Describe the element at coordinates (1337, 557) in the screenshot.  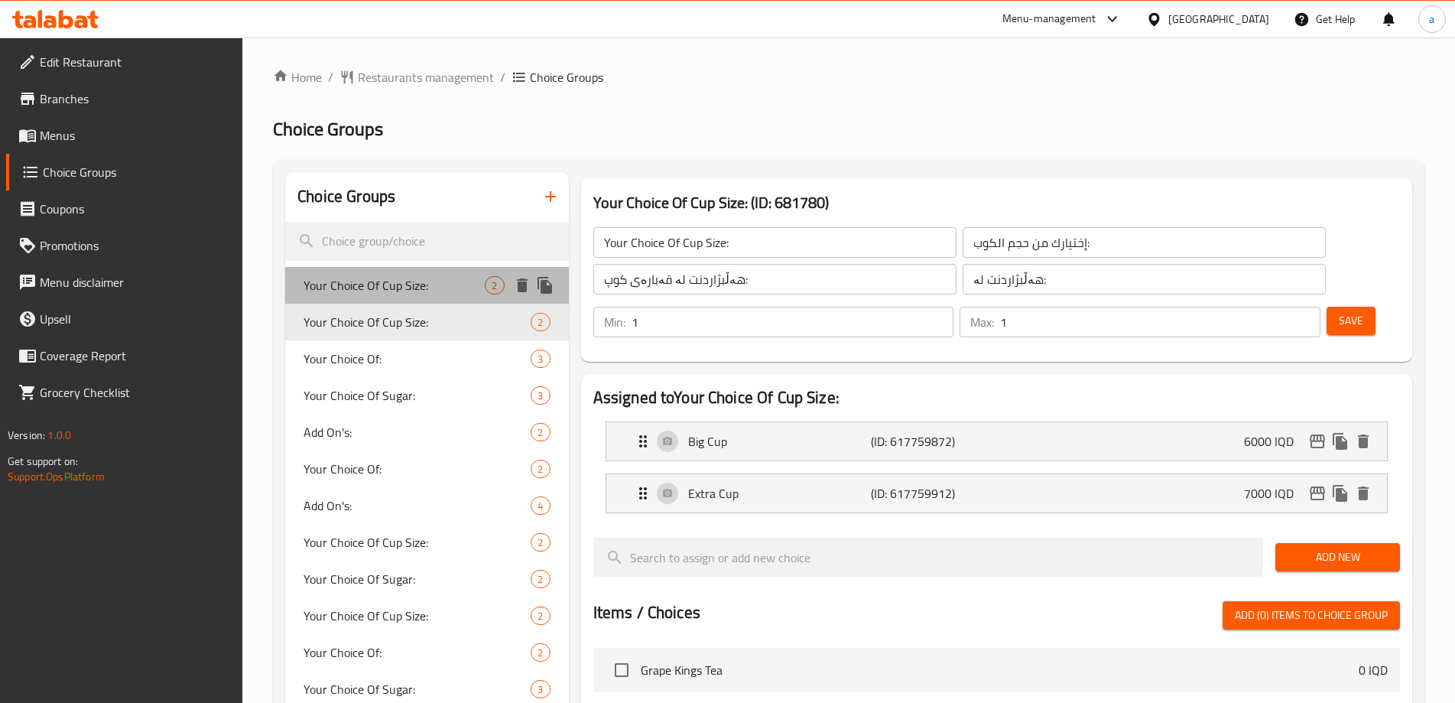
I see `span: Add New` at that location.